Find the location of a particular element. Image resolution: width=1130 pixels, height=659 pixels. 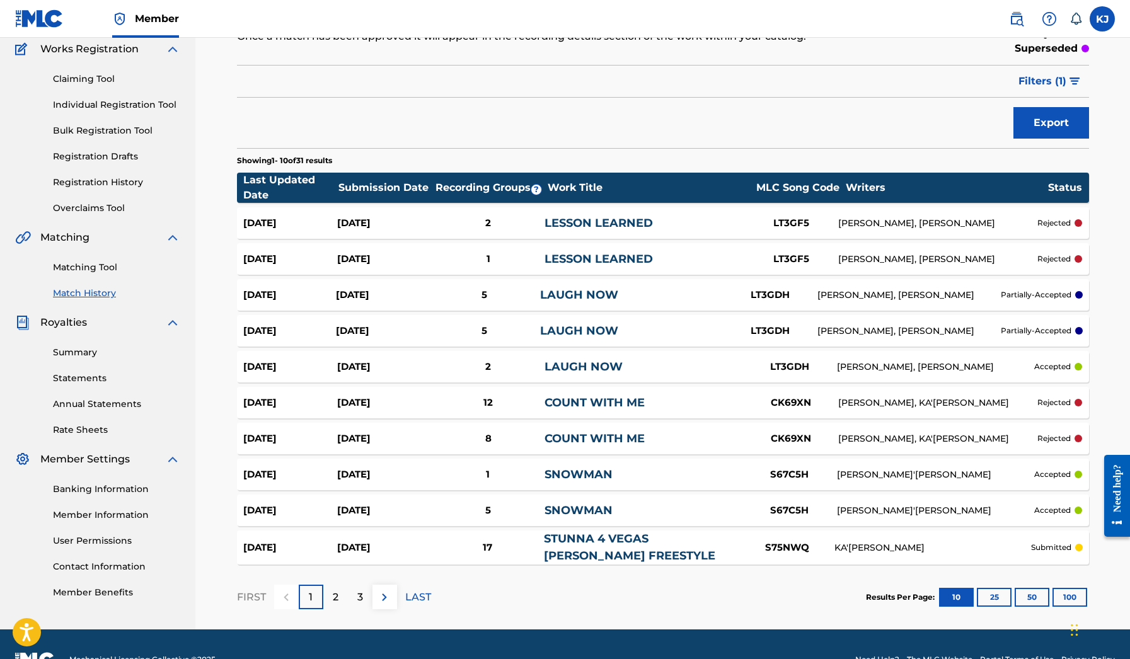

img: Member Settings is located at coordinates (23, 459).